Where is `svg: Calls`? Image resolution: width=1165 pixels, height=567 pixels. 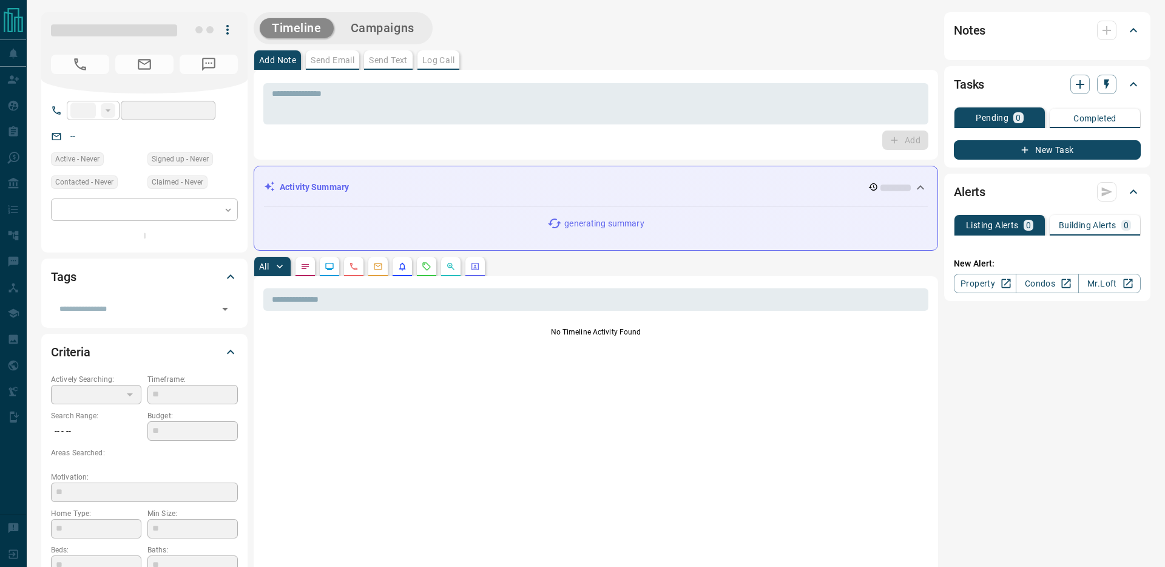 svg: Calls is located at coordinates (354, 266).